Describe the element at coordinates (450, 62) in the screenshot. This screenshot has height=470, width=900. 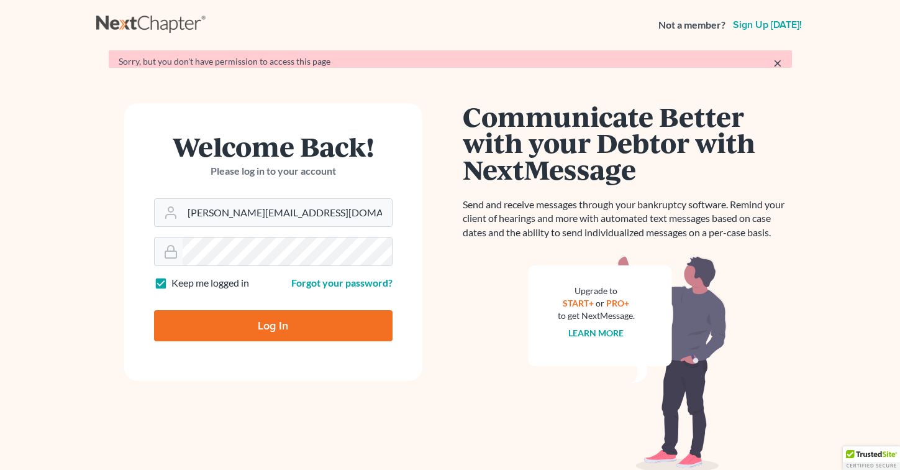
I see `div: Sorry, but you don't have permission to access this page` at that location.